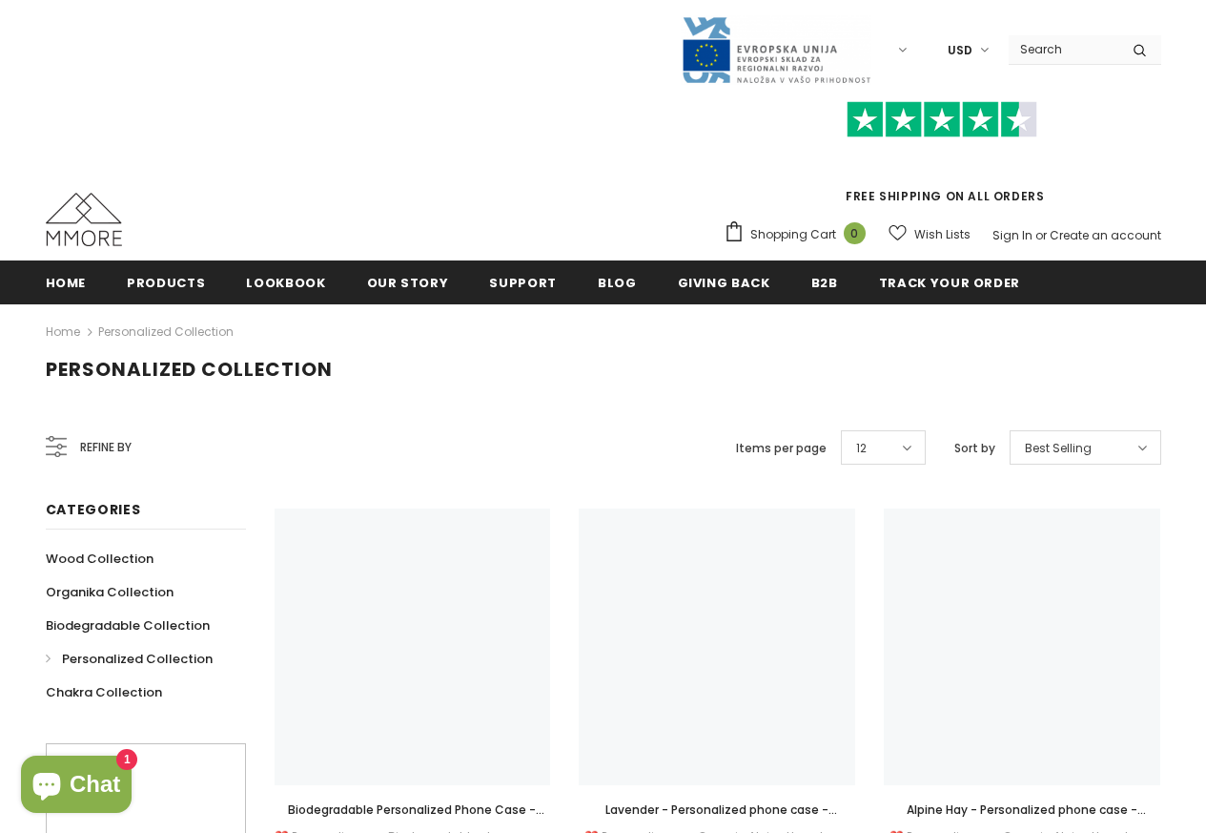 The image size is (1206, 833). I want to click on span: Home, so click(66, 282).